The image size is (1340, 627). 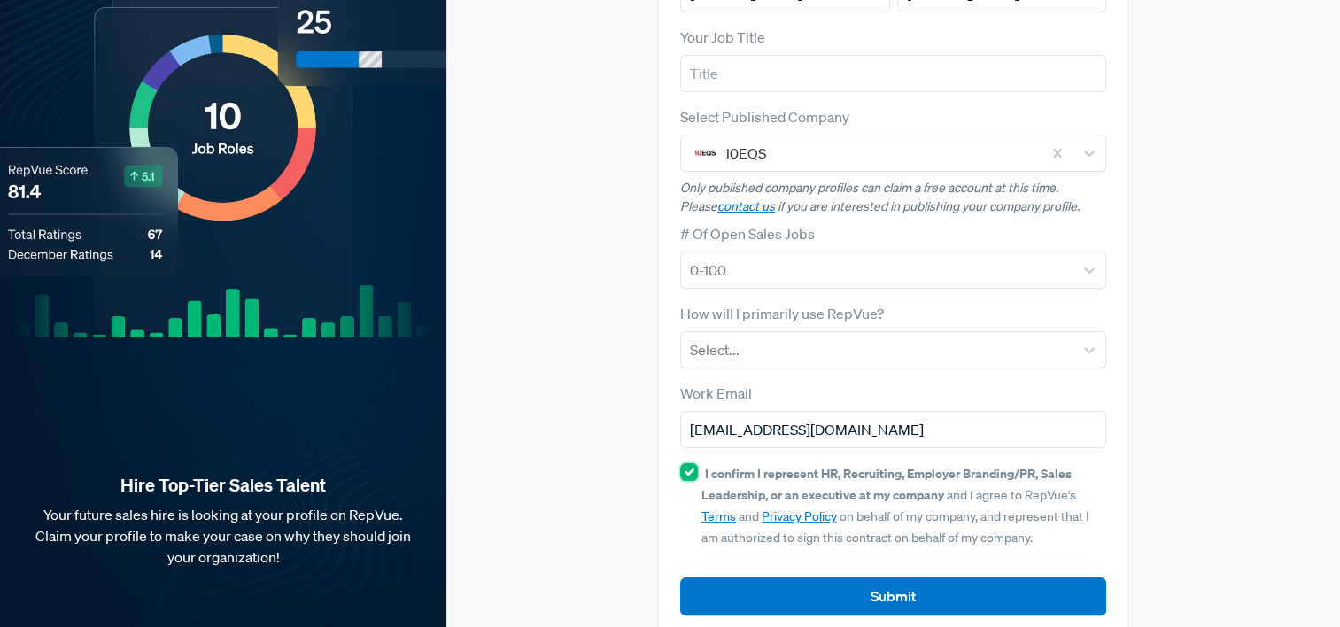 What do you see at coordinates (223, 485) in the screenshot?
I see `strong: Hire Top-Tier Sales Talent` at bounding box center [223, 485].